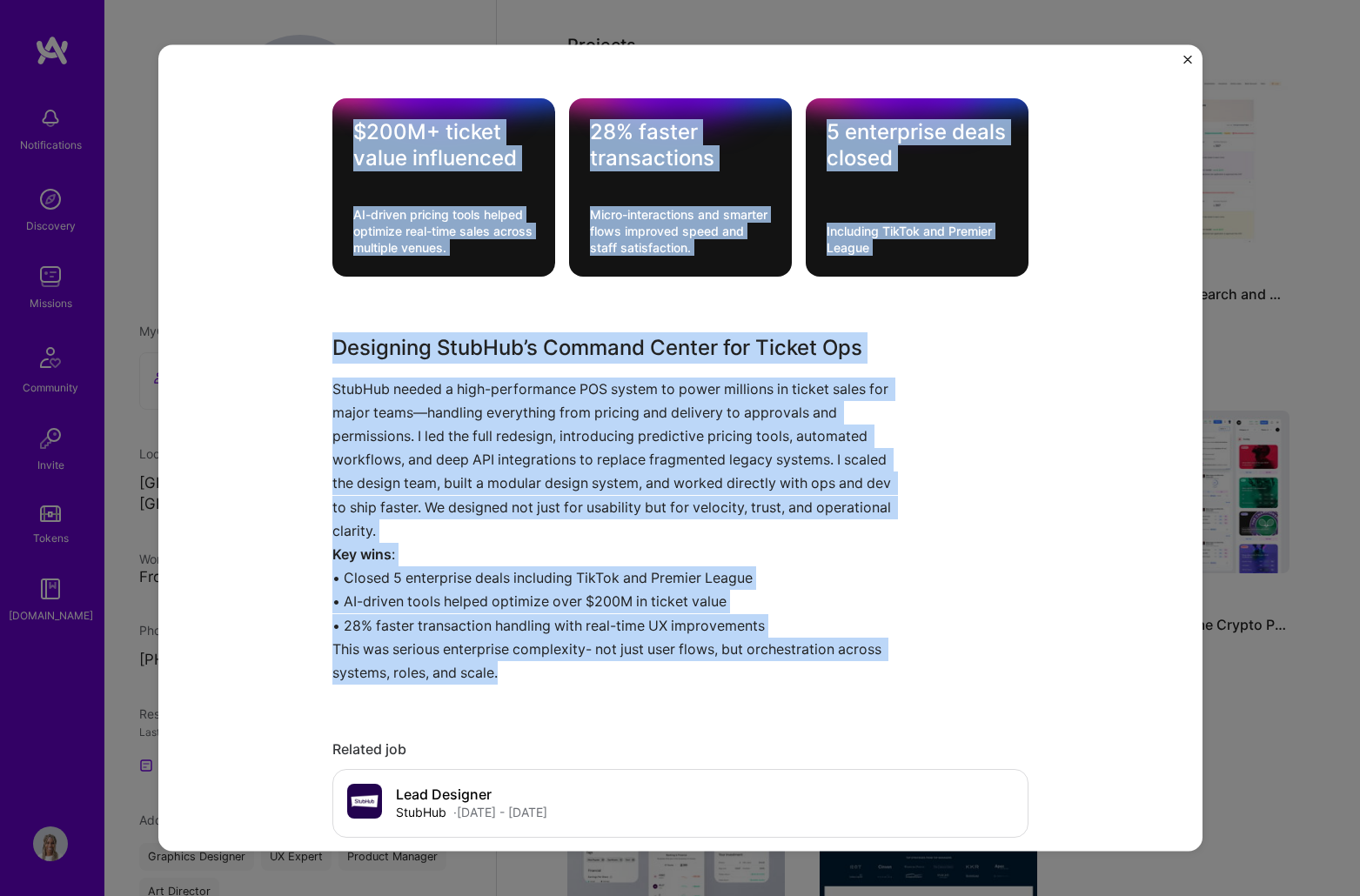  What do you see at coordinates (362, 555) in the screenshot?
I see `strong: Key wins` at bounding box center [362, 555].